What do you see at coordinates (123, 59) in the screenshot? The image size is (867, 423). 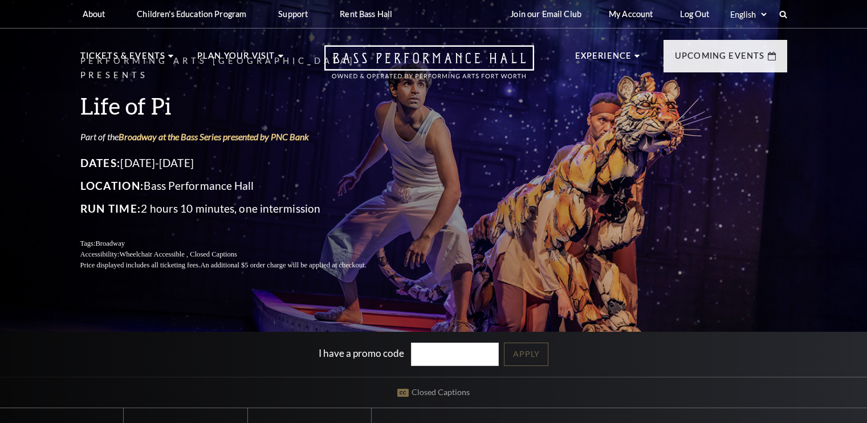 I see `p: Tickets & Events` at bounding box center [123, 59].